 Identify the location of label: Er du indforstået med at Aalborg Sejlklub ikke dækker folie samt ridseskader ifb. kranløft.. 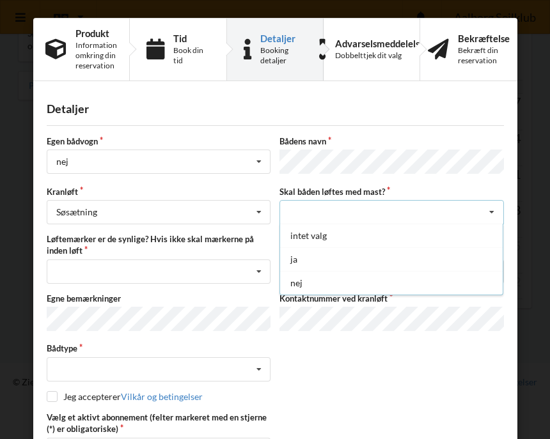
(391, 245).